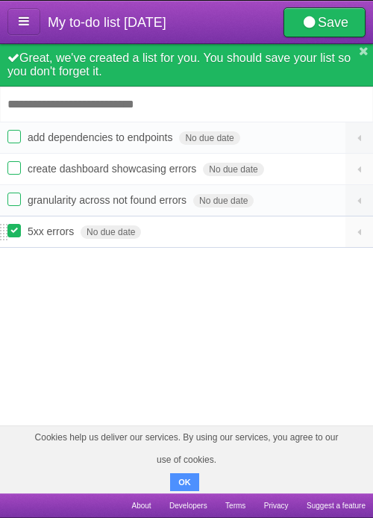 This screenshot has height=518, width=373. What do you see at coordinates (187, 449) in the screenshot?
I see `span: Cookies help us deliver our services. By using our services, you agree to our use of cookies.` at bounding box center [187, 449].